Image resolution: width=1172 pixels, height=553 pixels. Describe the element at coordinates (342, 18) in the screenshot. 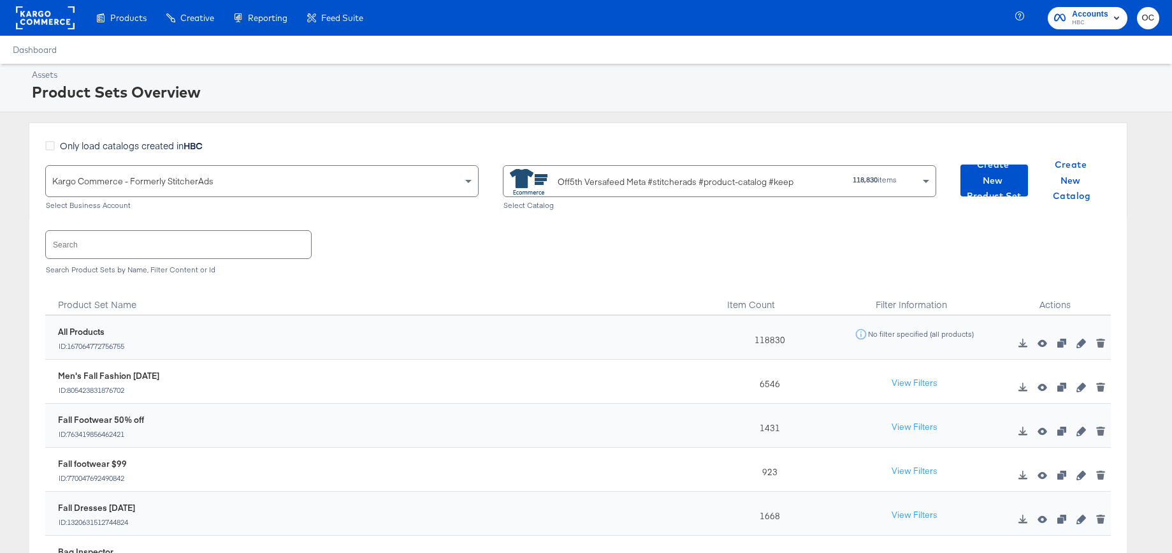

I see `span: Feed Suite` at that location.